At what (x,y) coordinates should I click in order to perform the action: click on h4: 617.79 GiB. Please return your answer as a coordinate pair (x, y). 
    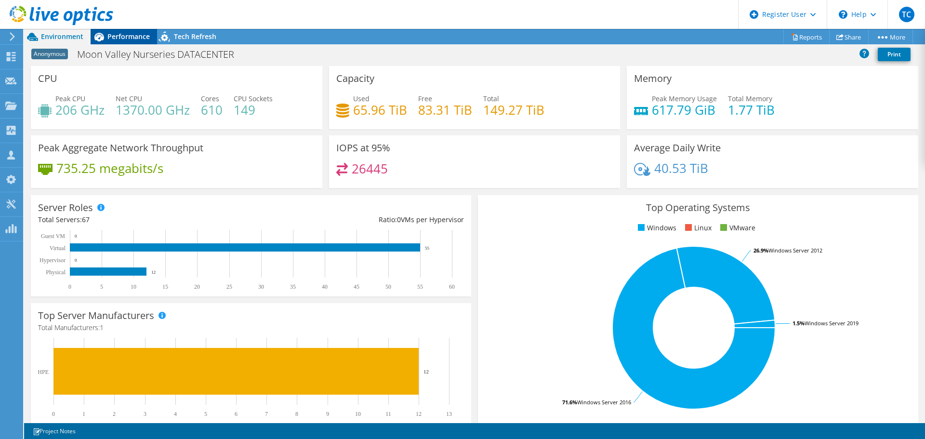
    Looking at the image, I should click on (684, 110).